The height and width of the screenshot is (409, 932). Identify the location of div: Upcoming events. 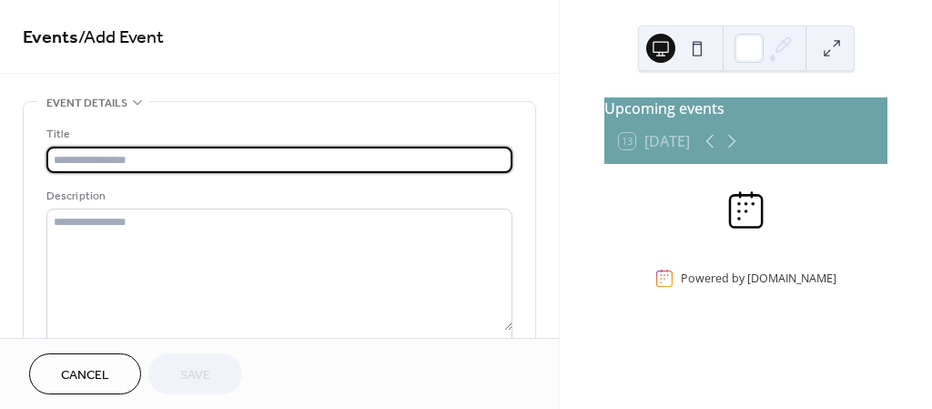
(745, 108).